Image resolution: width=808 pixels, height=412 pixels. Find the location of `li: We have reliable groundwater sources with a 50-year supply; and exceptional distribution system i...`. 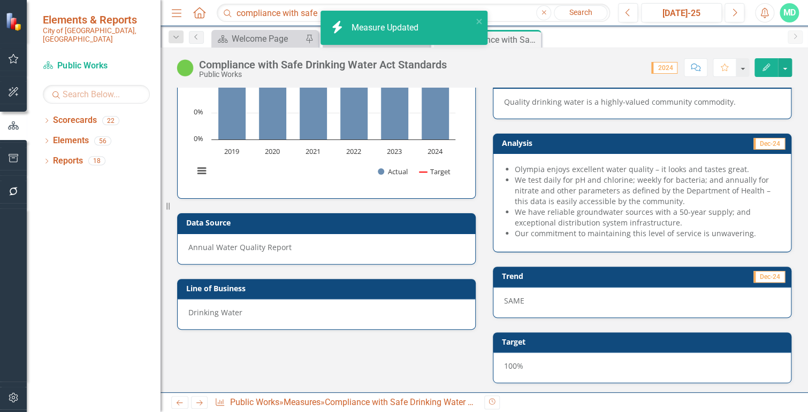

li: We have reliable groundwater sources with a 50-year supply; and exceptional distribution system i... is located at coordinates (647, 218).